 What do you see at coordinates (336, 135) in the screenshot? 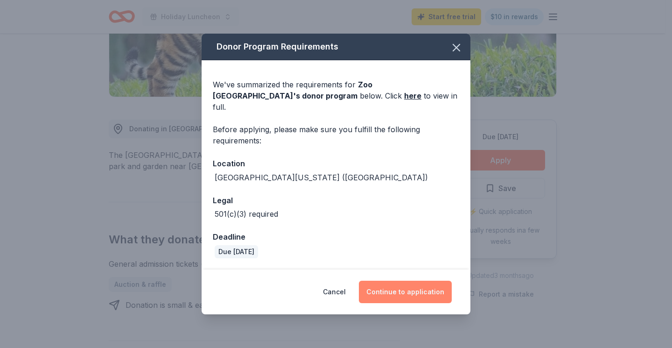
I see `div: Before applying, please make sure you fulfill the following requirements:` at bounding box center [336, 135].